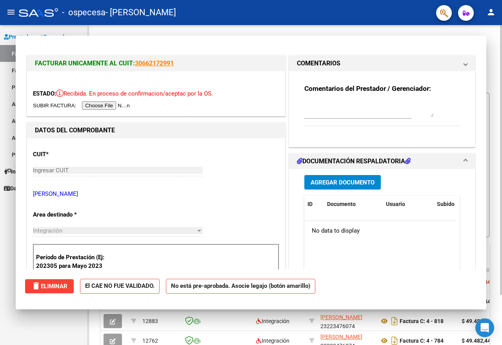 This screenshot has width=502, height=345. What do you see at coordinates (29, 189) in the screenshot?
I see `span: Datos de contacto` at bounding box center [29, 189].